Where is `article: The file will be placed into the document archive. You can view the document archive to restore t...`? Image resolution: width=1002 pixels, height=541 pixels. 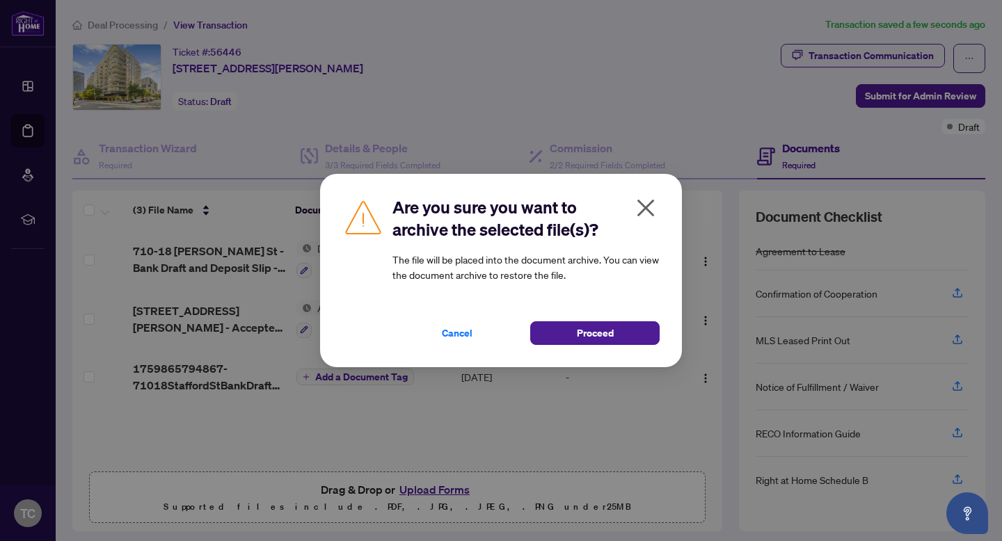 article: The file will be placed into the document archive. You can view the document archive to restore t... is located at coordinates (526, 267).